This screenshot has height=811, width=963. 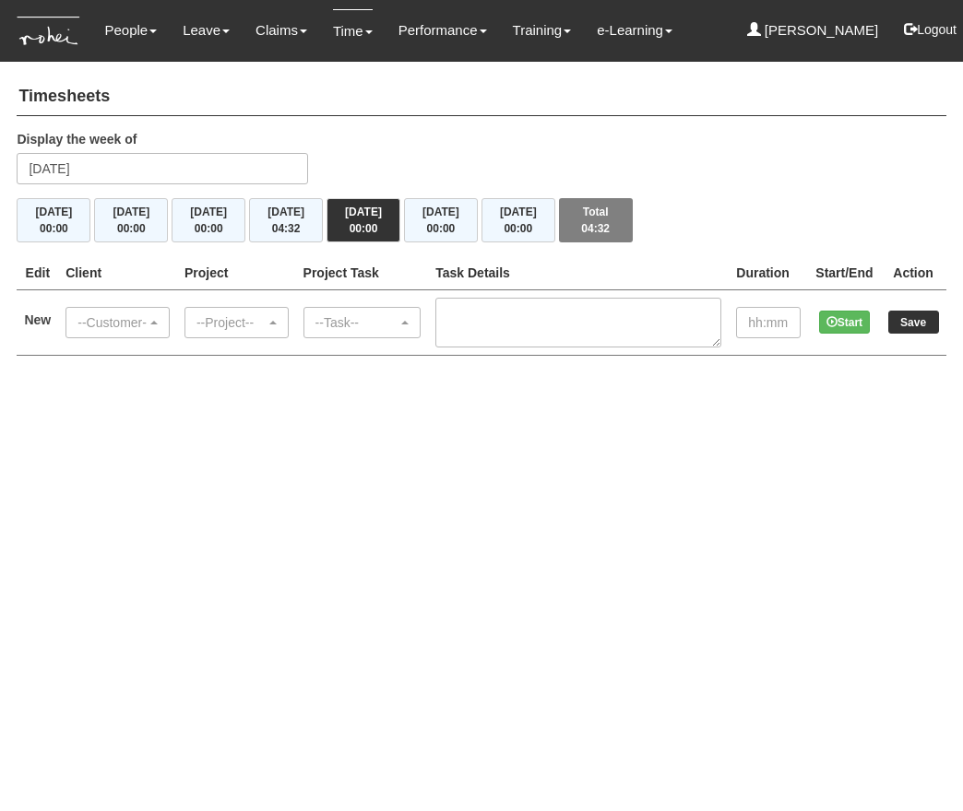 What do you see at coordinates (634, 30) in the screenshot?
I see `a: e-Learning` at bounding box center [634, 30].